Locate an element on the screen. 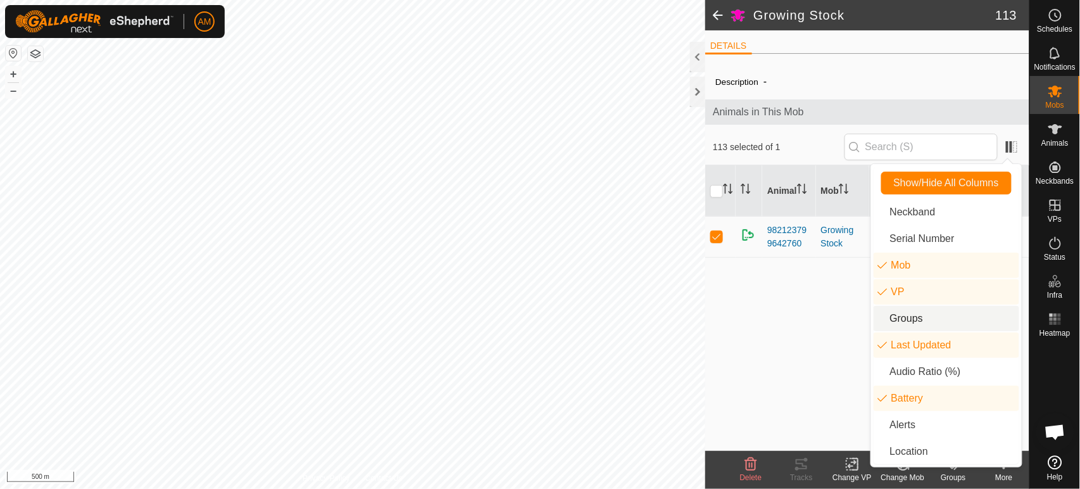  span: Neckbands is located at coordinates (1054, 181).